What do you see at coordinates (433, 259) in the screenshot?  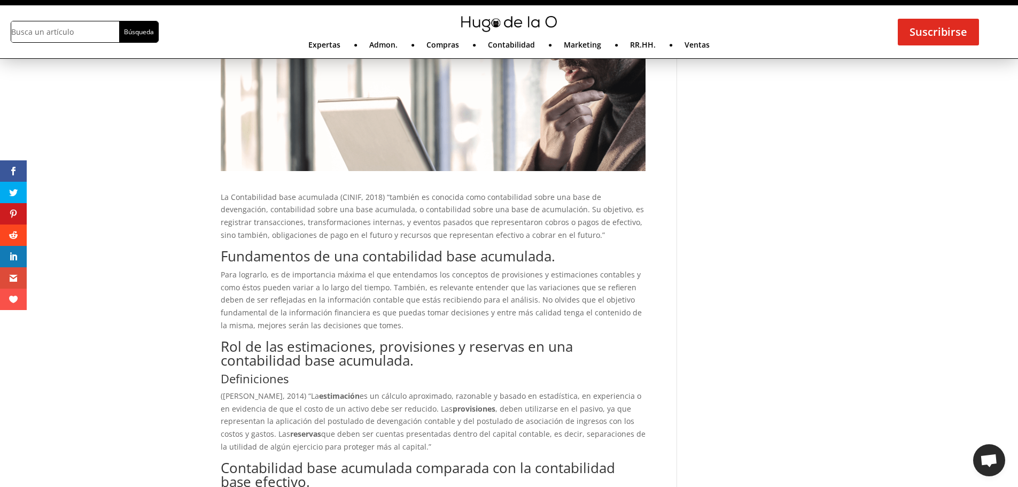 I see `h2: Fundamentos de una contabilidad base acumulada.` at bounding box center [433, 259].